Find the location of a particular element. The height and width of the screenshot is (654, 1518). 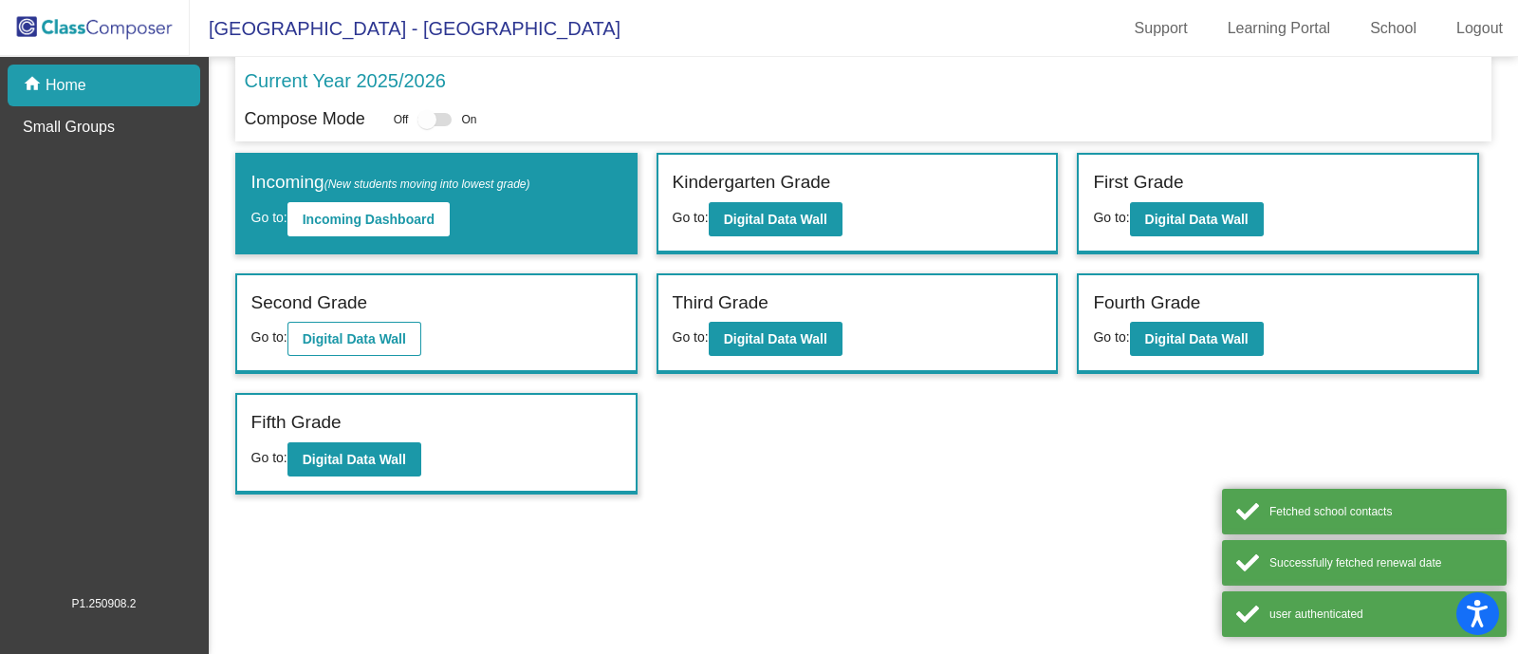

label: Third Grade is located at coordinates (720, 303).